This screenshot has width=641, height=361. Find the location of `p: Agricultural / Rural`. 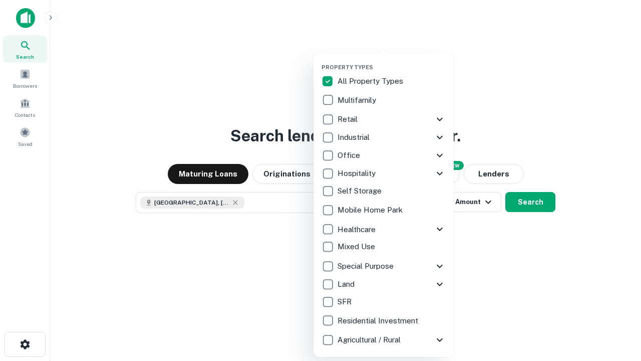

p: Agricultural / Rural is located at coordinates (370, 340).